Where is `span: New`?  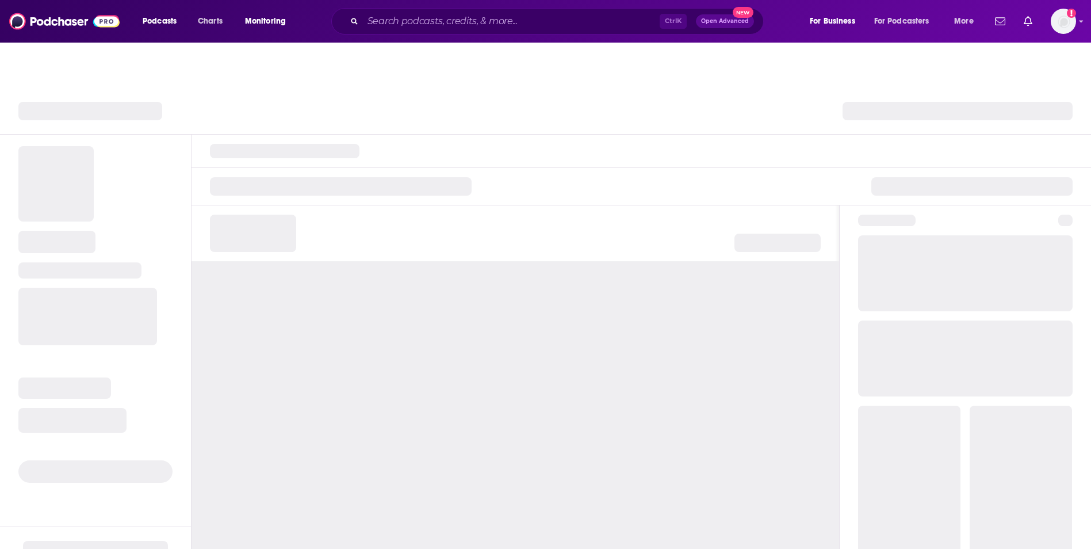
span: New is located at coordinates (743, 12).